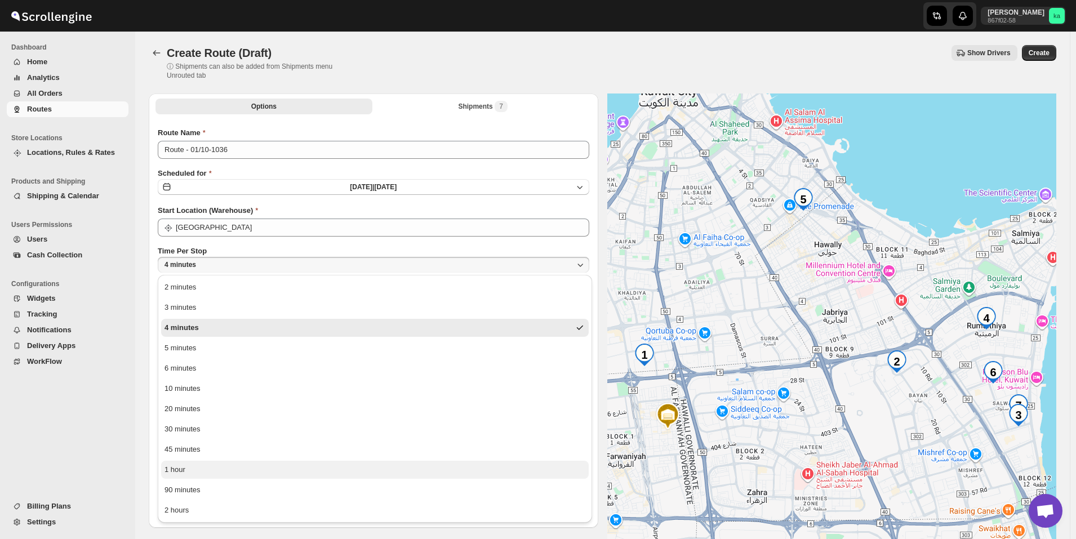 Image resolution: width=1076 pixels, height=539 pixels. I want to click on button: Settings, so click(68, 522).